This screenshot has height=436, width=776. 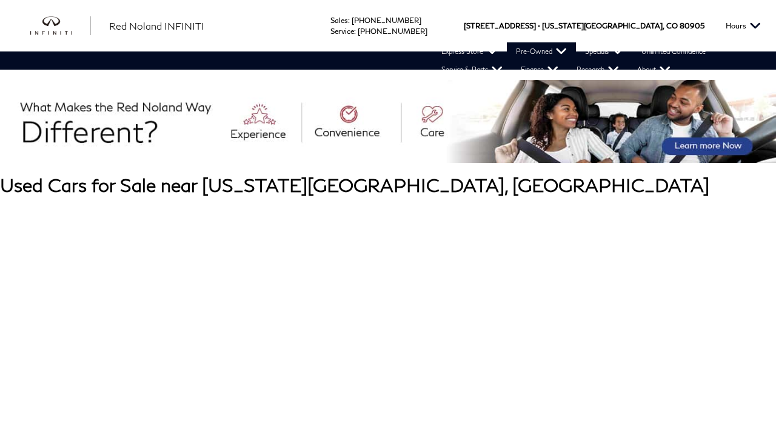 I want to click on a: Pre-Owned, so click(x=541, y=52).